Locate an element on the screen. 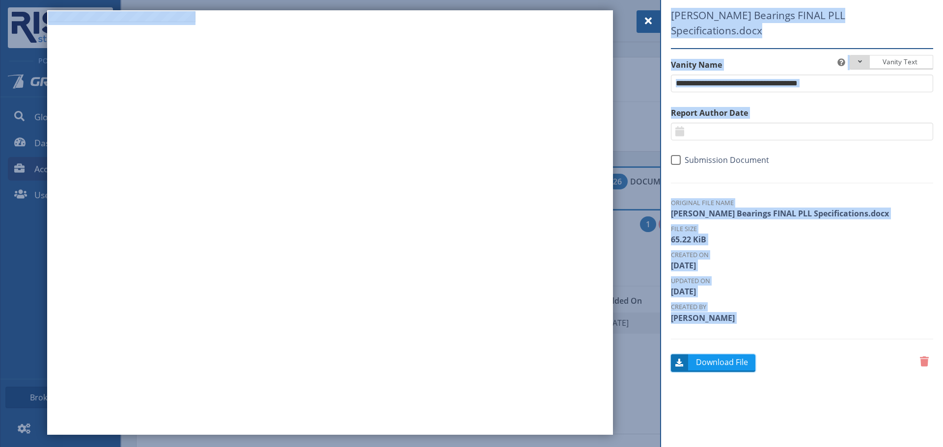 The image size is (943, 447). span: Download File is located at coordinates (722, 362).